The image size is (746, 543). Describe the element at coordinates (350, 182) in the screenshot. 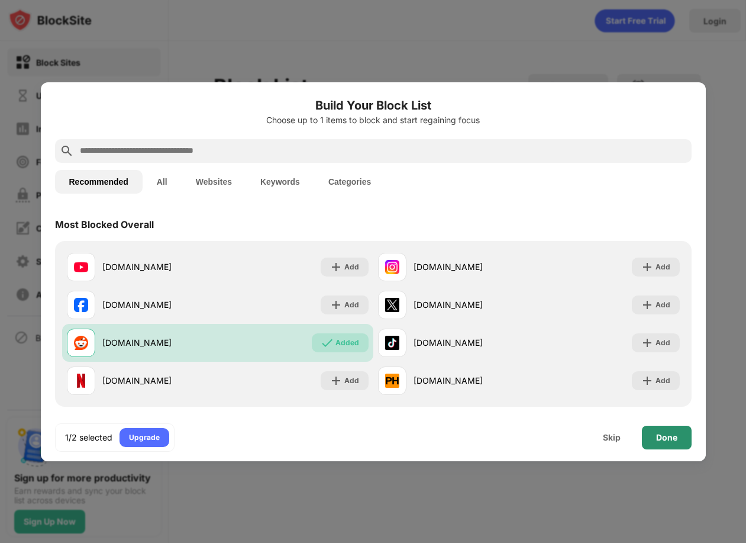

I see `button: Categories` at that location.